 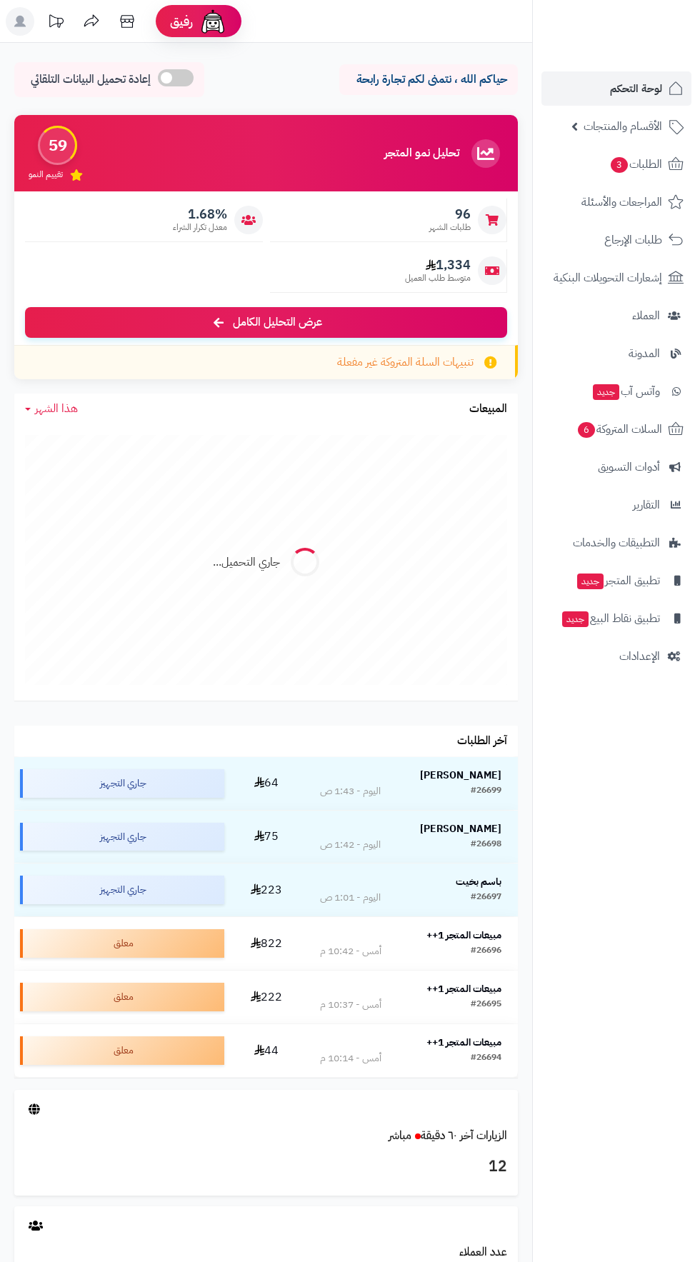 I want to click on span: الإعدادات, so click(x=639, y=656).